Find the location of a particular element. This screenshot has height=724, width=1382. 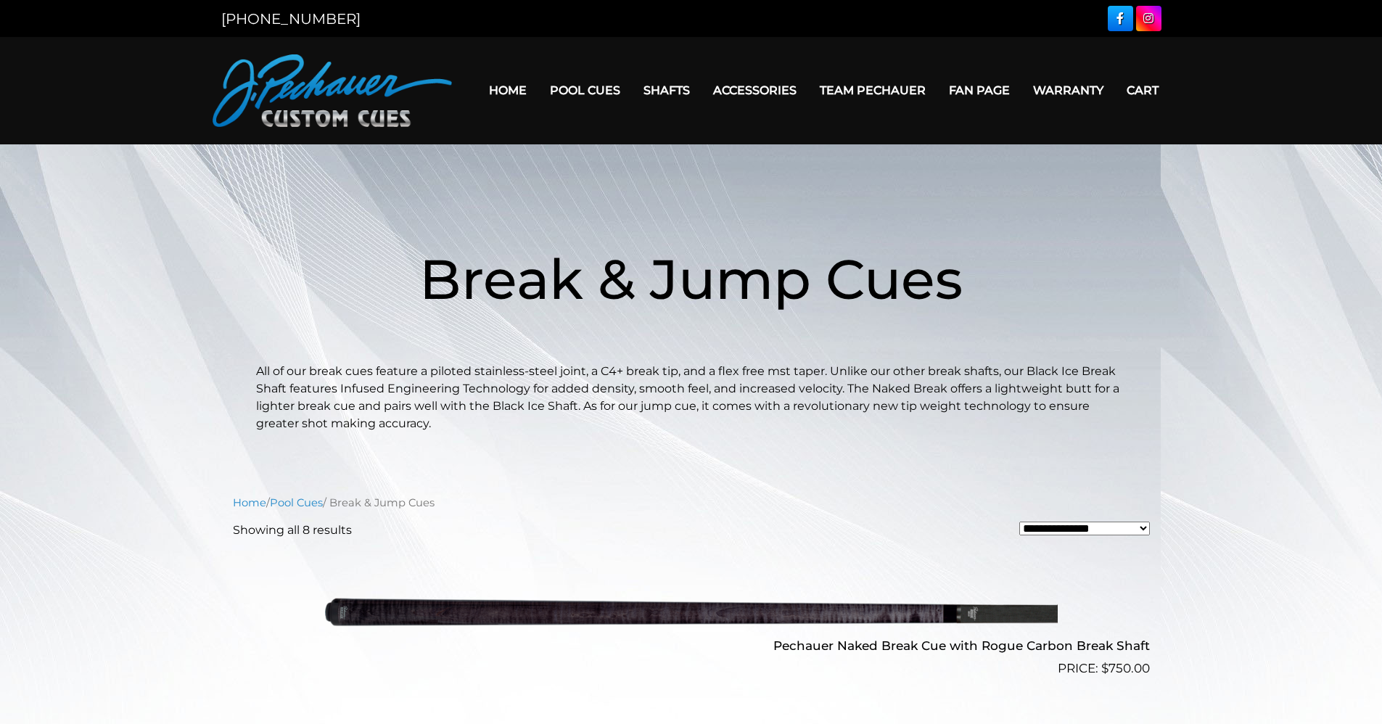

nav: Breadcrumb is located at coordinates (691, 503).